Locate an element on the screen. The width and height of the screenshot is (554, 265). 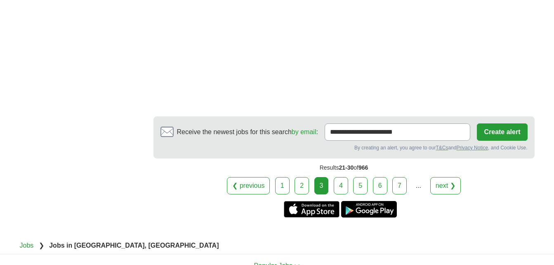
a: Jobs is located at coordinates (27, 245).